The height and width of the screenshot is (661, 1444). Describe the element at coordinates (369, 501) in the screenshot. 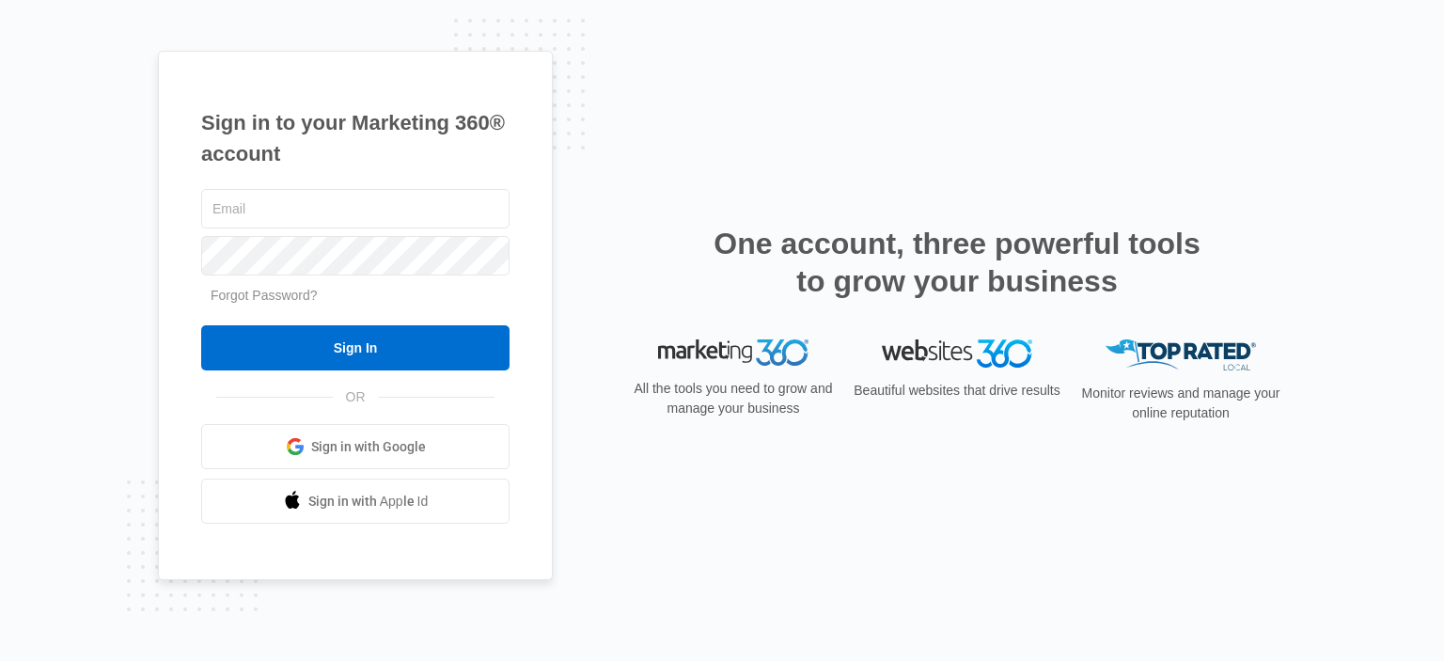

I see `span: Sign in with Apple Id` at that location.